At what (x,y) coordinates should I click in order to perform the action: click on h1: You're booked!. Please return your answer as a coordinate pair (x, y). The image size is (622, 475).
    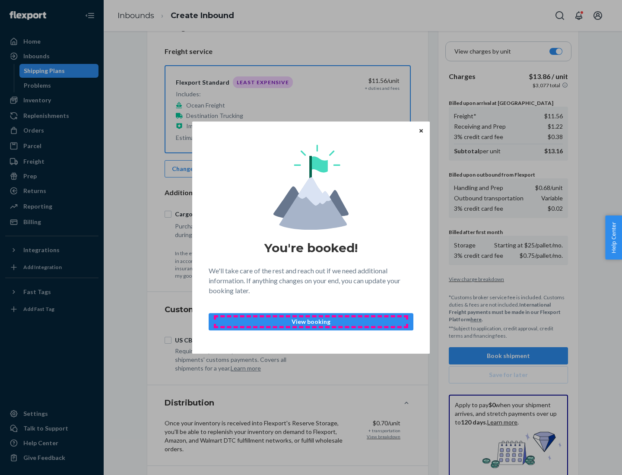
    Looking at the image, I should click on (311, 248).